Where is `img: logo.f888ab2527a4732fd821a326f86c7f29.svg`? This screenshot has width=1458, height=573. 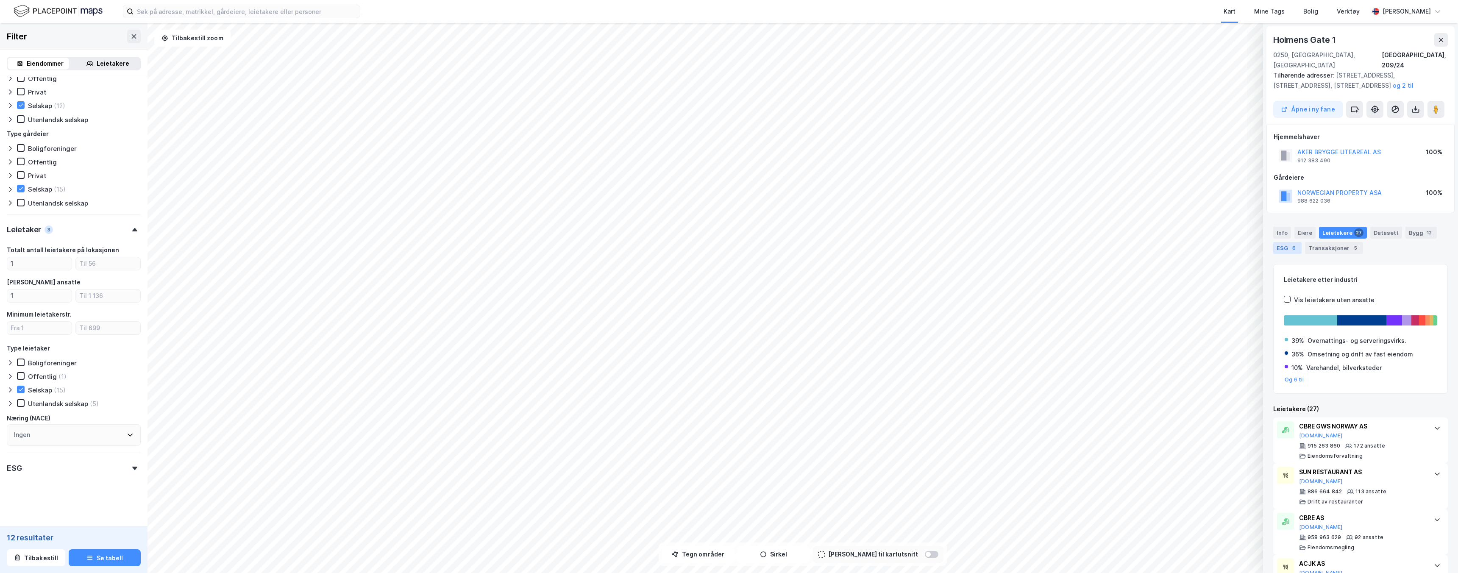
img: logo.f888ab2527a4732fd821a326f86c7f29.svg is located at coordinates (58, 11).